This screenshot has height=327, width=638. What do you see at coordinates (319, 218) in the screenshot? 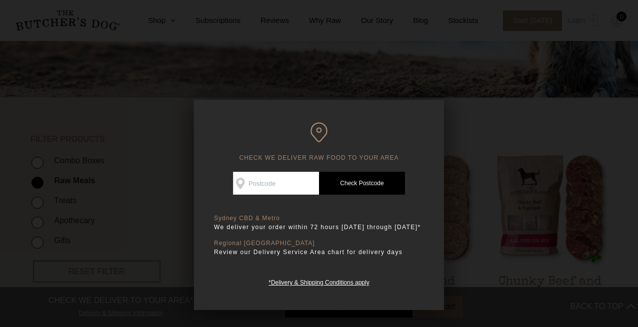
I see `p: Sydney CBD & Metro` at bounding box center [319, 218].